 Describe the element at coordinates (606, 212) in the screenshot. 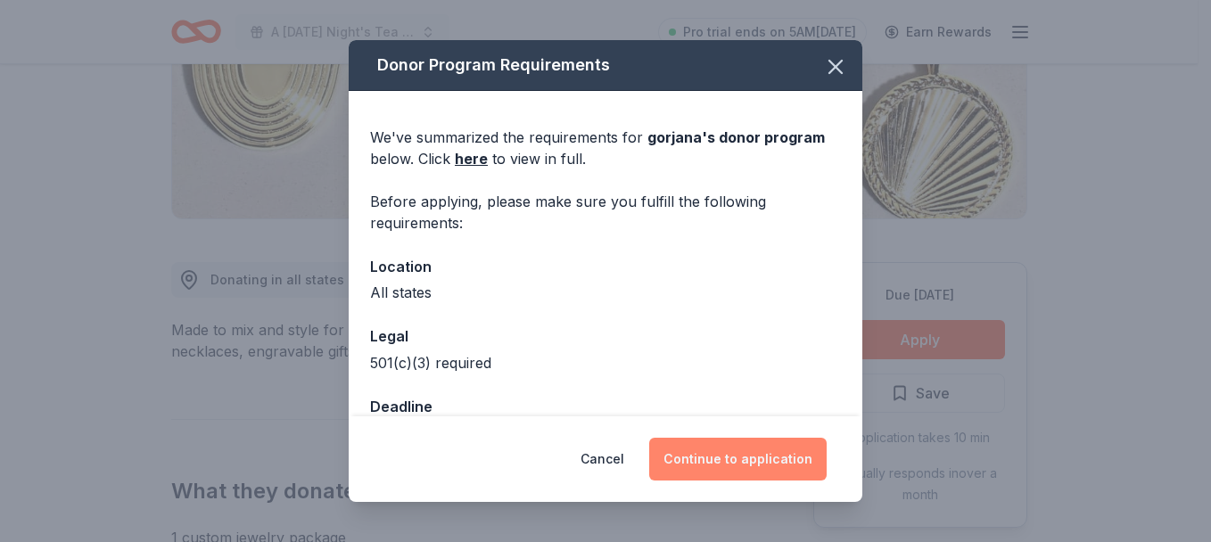

I see `div: Before applying, please make sure you fulfill the following requirements:` at that location.